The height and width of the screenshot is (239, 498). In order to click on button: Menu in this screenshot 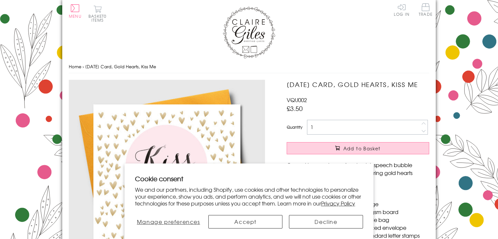, I will do `click(75, 11)`.